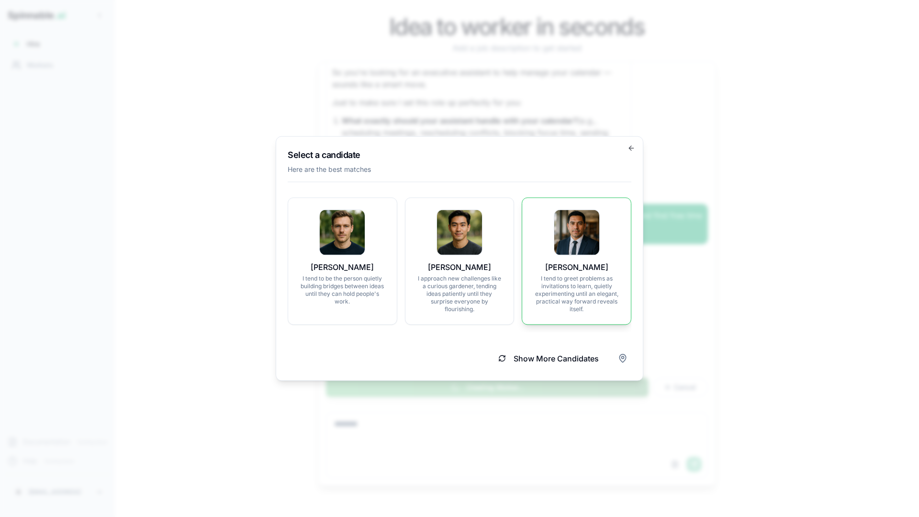 This screenshot has height=517, width=919. What do you see at coordinates (460, 233) in the screenshot?
I see `img: Mika Nguyen` at bounding box center [460, 233].